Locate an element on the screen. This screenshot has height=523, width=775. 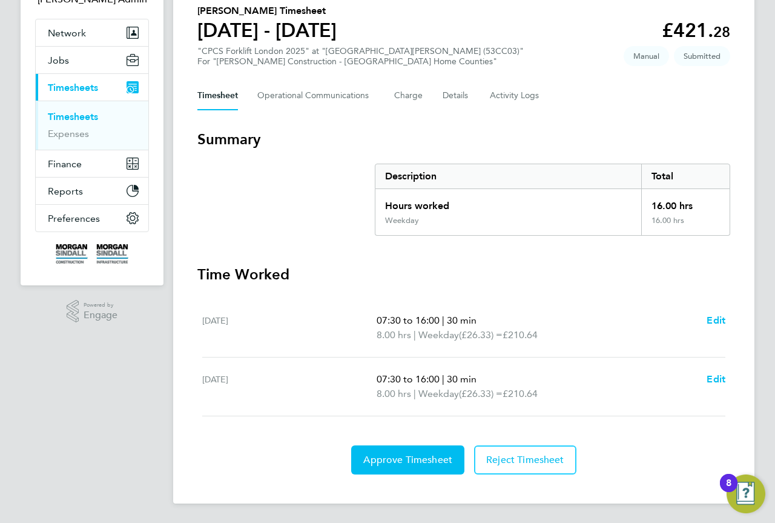
a: Expenses is located at coordinates (68, 133).